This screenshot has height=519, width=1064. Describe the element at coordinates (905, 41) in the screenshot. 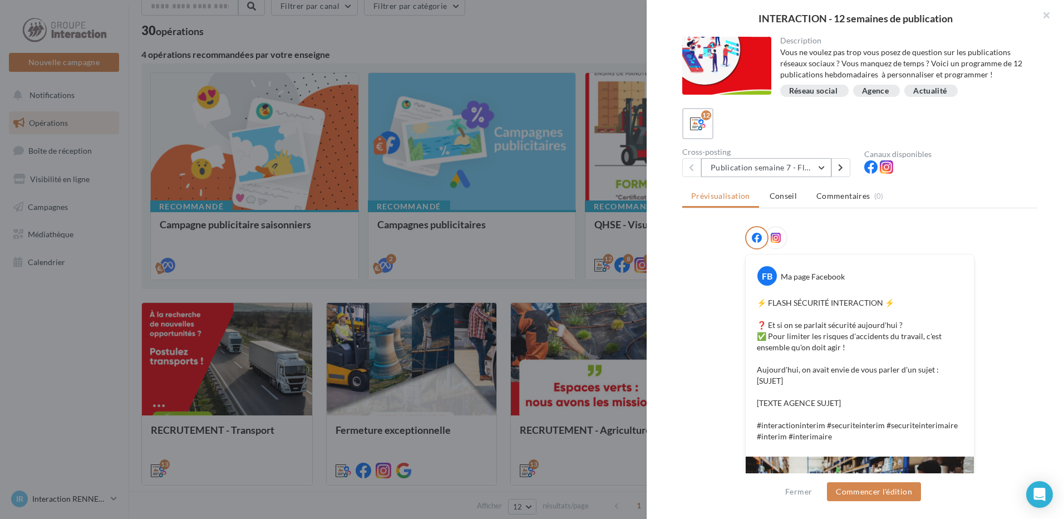

I see `div: Description` at that location.